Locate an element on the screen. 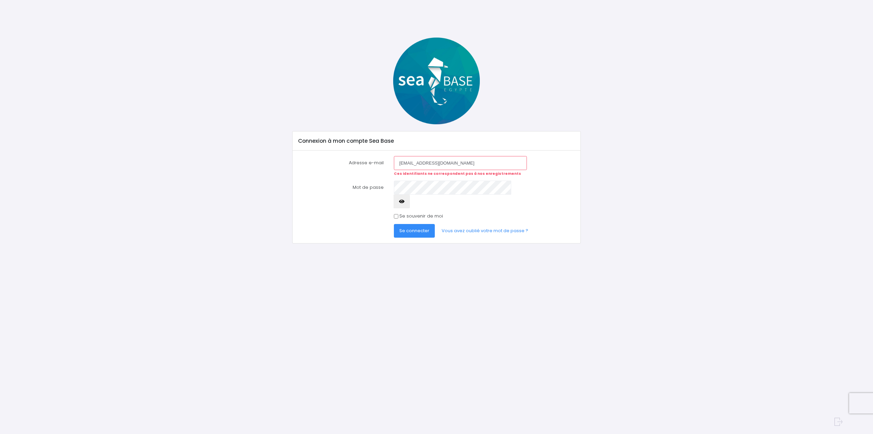 This screenshot has height=434, width=873. span: Se connecter is located at coordinates (414, 230).